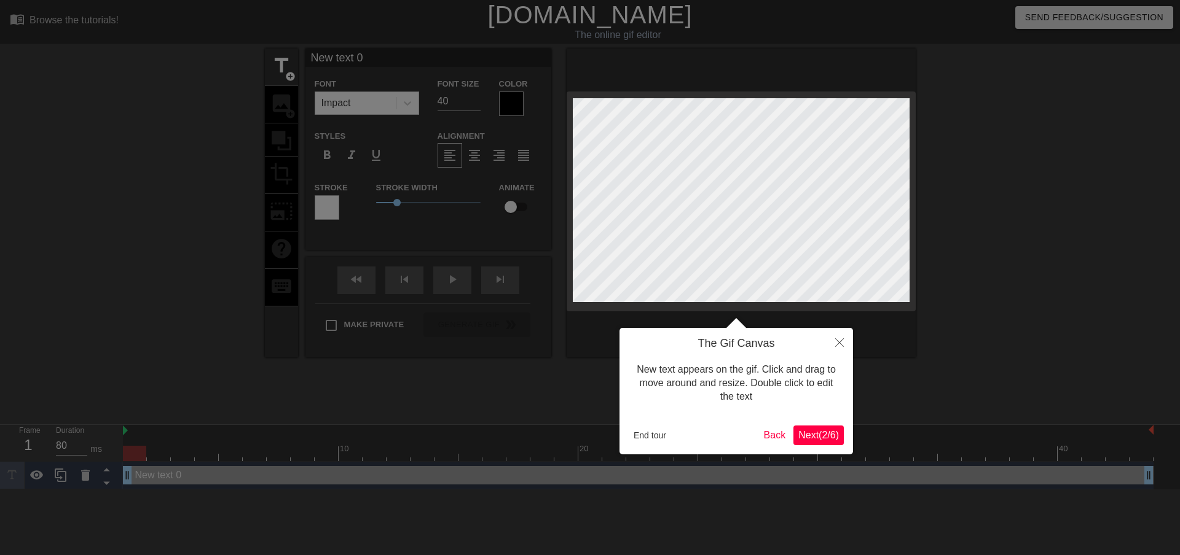 The height and width of the screenshot is (555, 1180). I want to click on h4: The Gif Canvas, so click(736, 344).